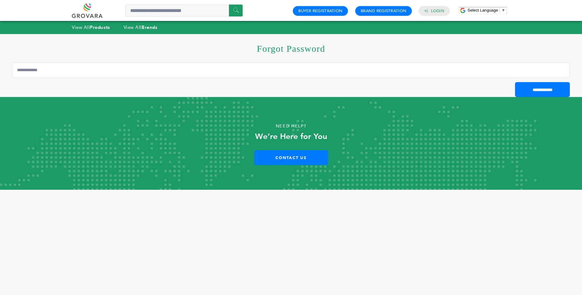 This screenshot has height=295, width=582. Describe the element at coordinates (184, 11) in the screenshot. I see `input: Search a product or brand...` at that location.